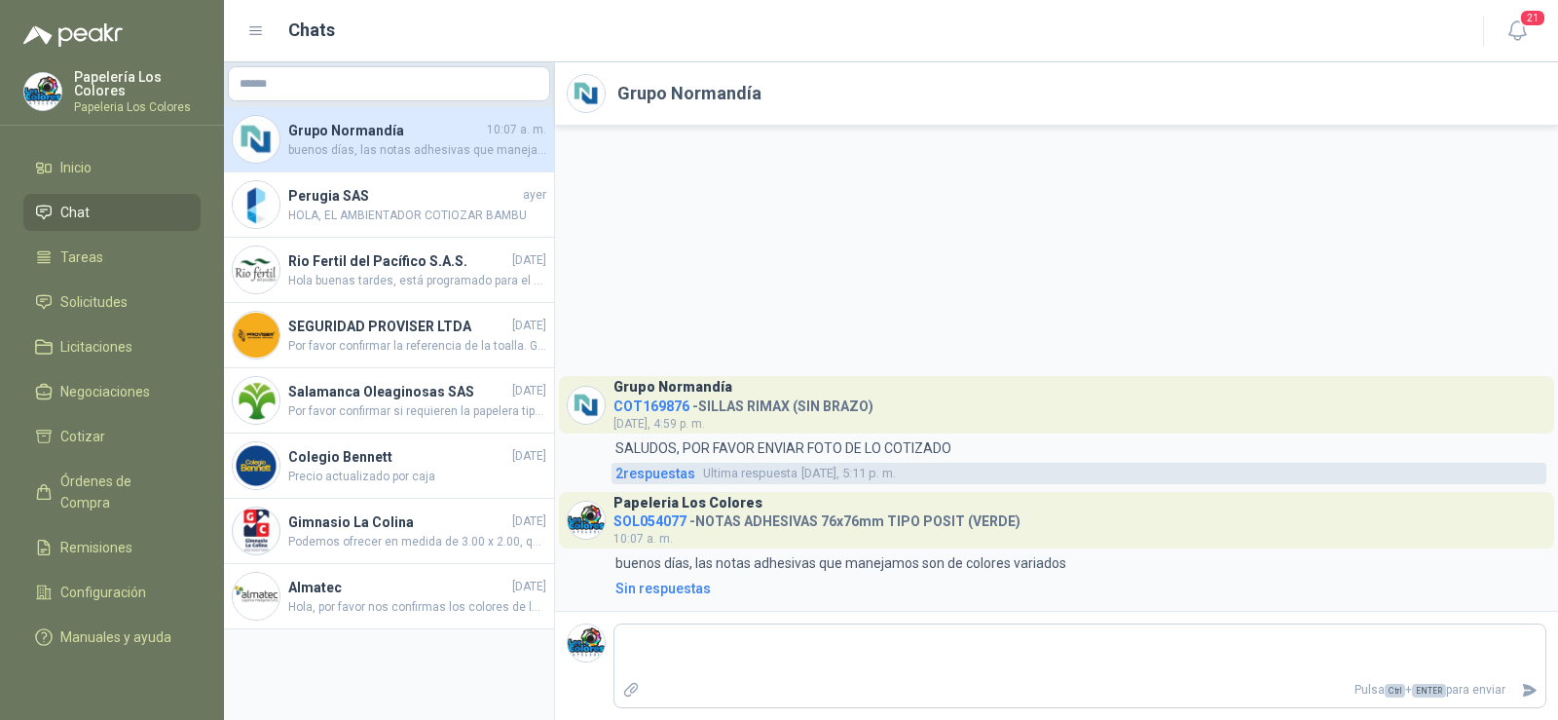  I want to click on a: Sin respuestas, so click(1079, 588).